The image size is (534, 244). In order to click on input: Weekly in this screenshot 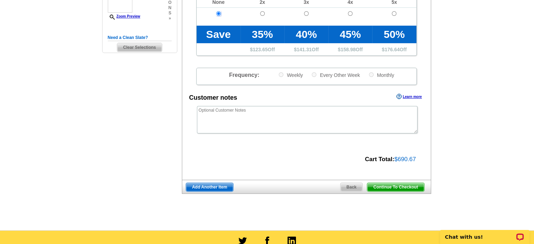, I will do `click(281, 74)`.